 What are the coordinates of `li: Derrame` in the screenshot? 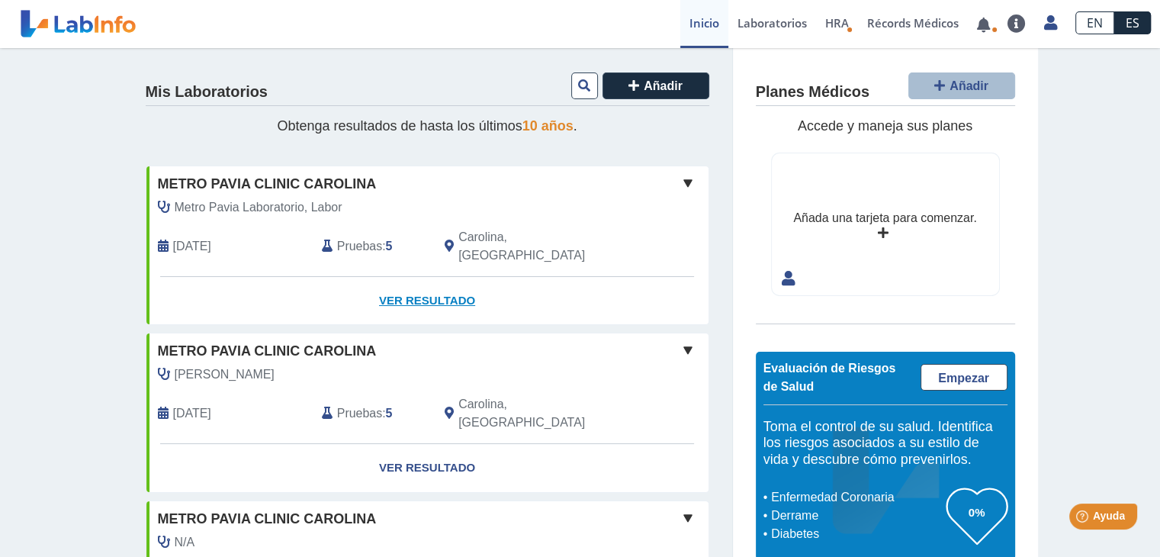 It's located at (856, 515).